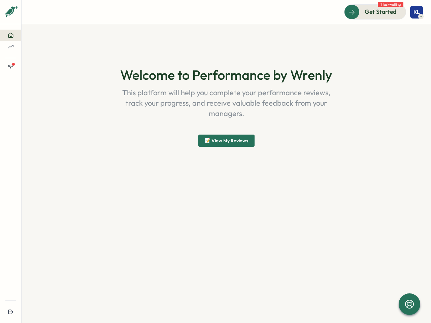 This screenshot has width=431, height=323. Describe the element at coordinates (417, 12) in the screenshot. I see `button: KL` at that location.